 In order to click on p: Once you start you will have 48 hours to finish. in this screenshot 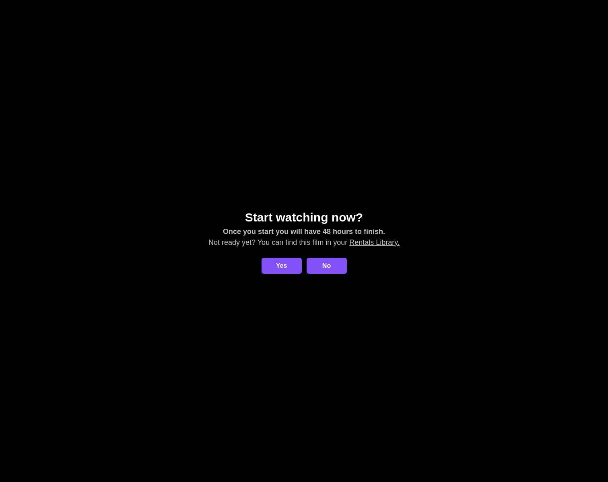, I will do `click(304, 231)`.